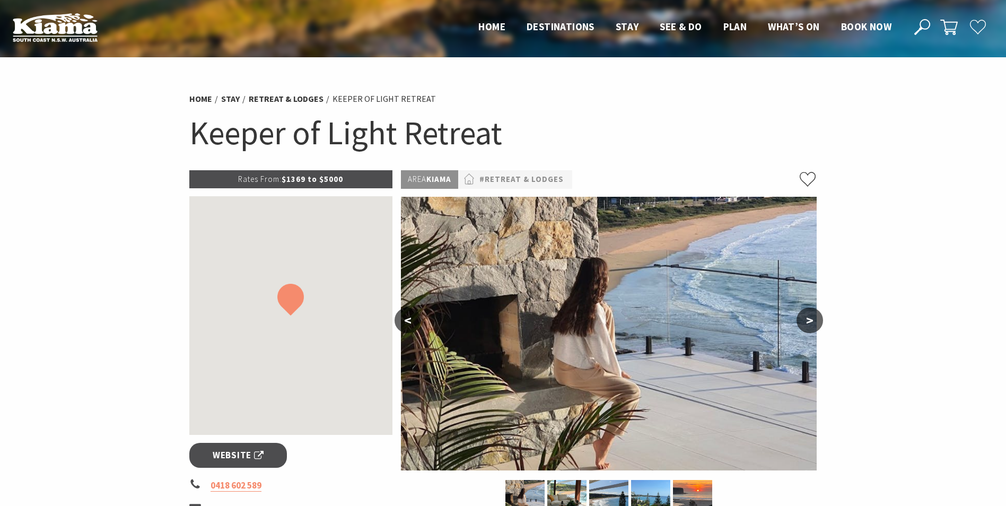  What do you see at coordinates (55, 27) in the screenshot?
I see `img: Kiama Logo` at bounding box center [55, 27].